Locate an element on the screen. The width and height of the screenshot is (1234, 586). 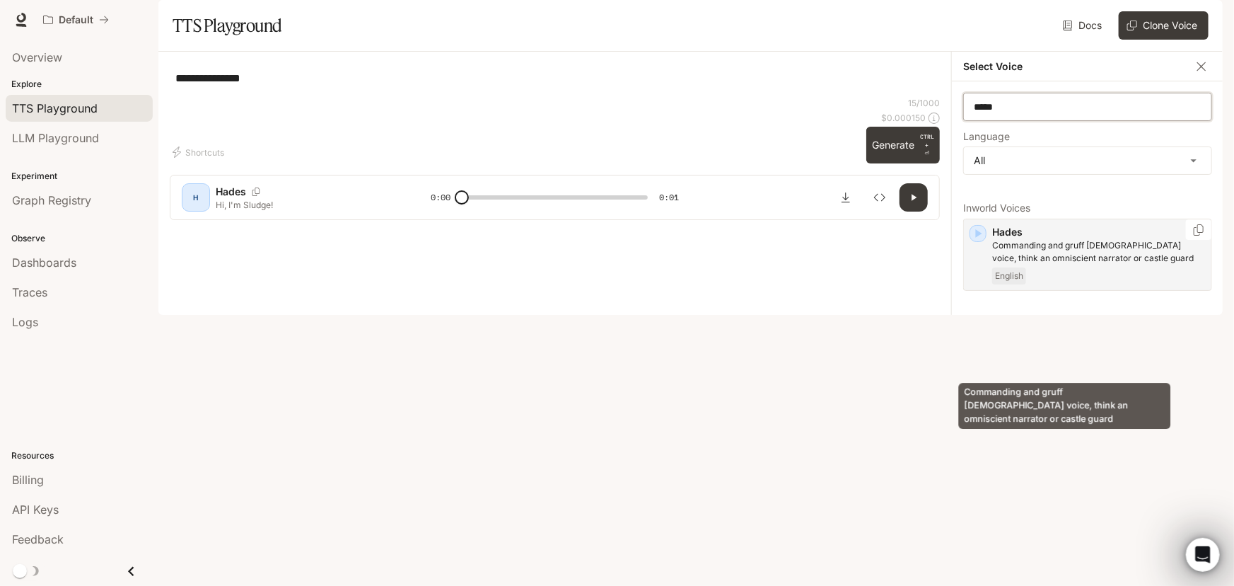
p: Hi, I'm Sludge! is located at coordinates (306, 204).